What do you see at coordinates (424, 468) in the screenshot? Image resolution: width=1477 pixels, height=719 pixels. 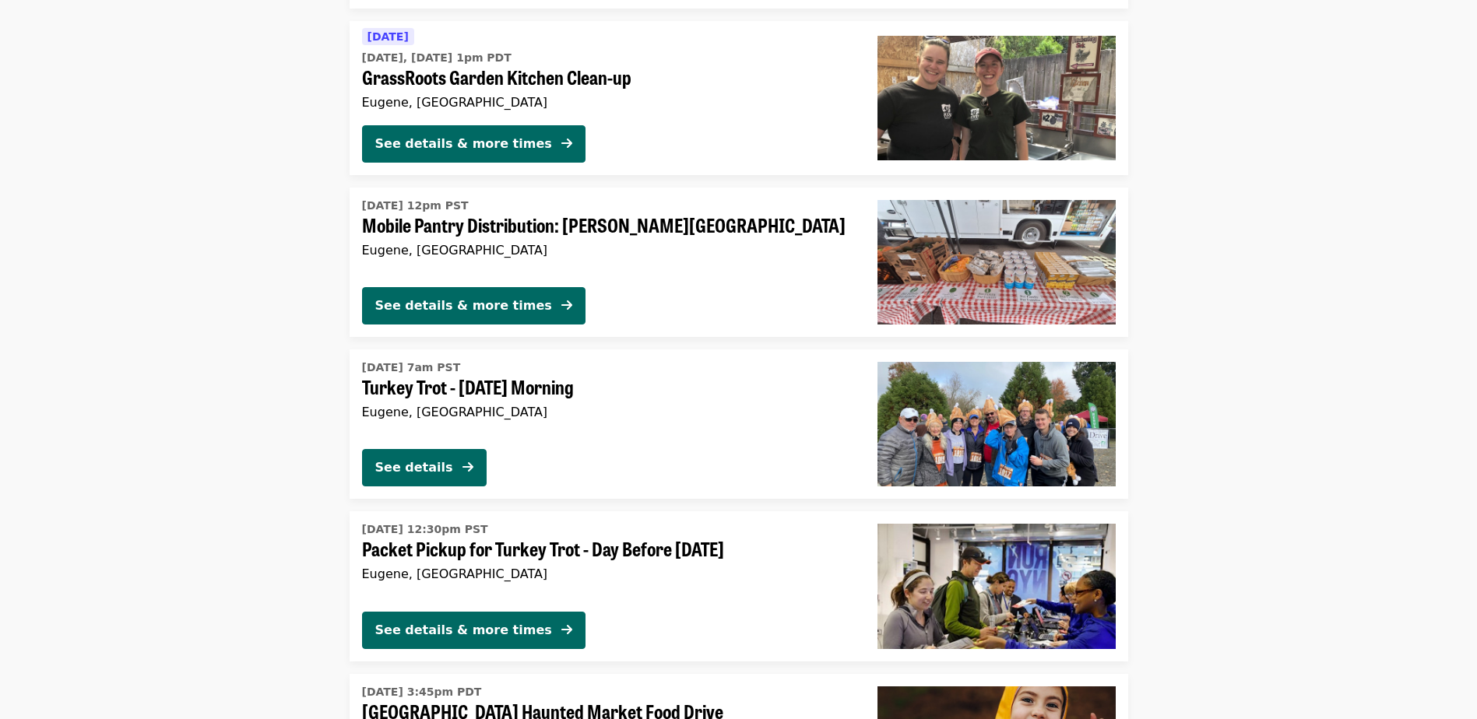 I see `button: See details` at bounding box center [424, 468].